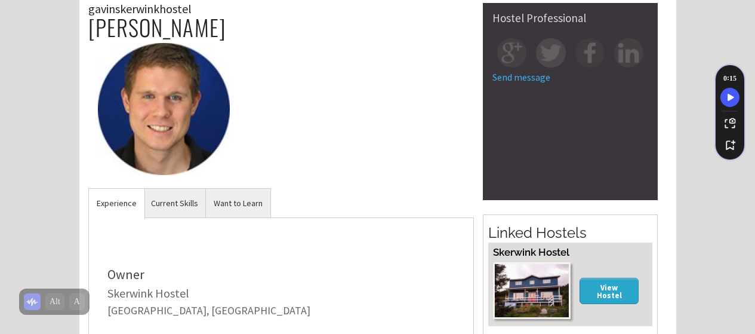  I want to click on h2: Linked Hostels, so click(570, 233).